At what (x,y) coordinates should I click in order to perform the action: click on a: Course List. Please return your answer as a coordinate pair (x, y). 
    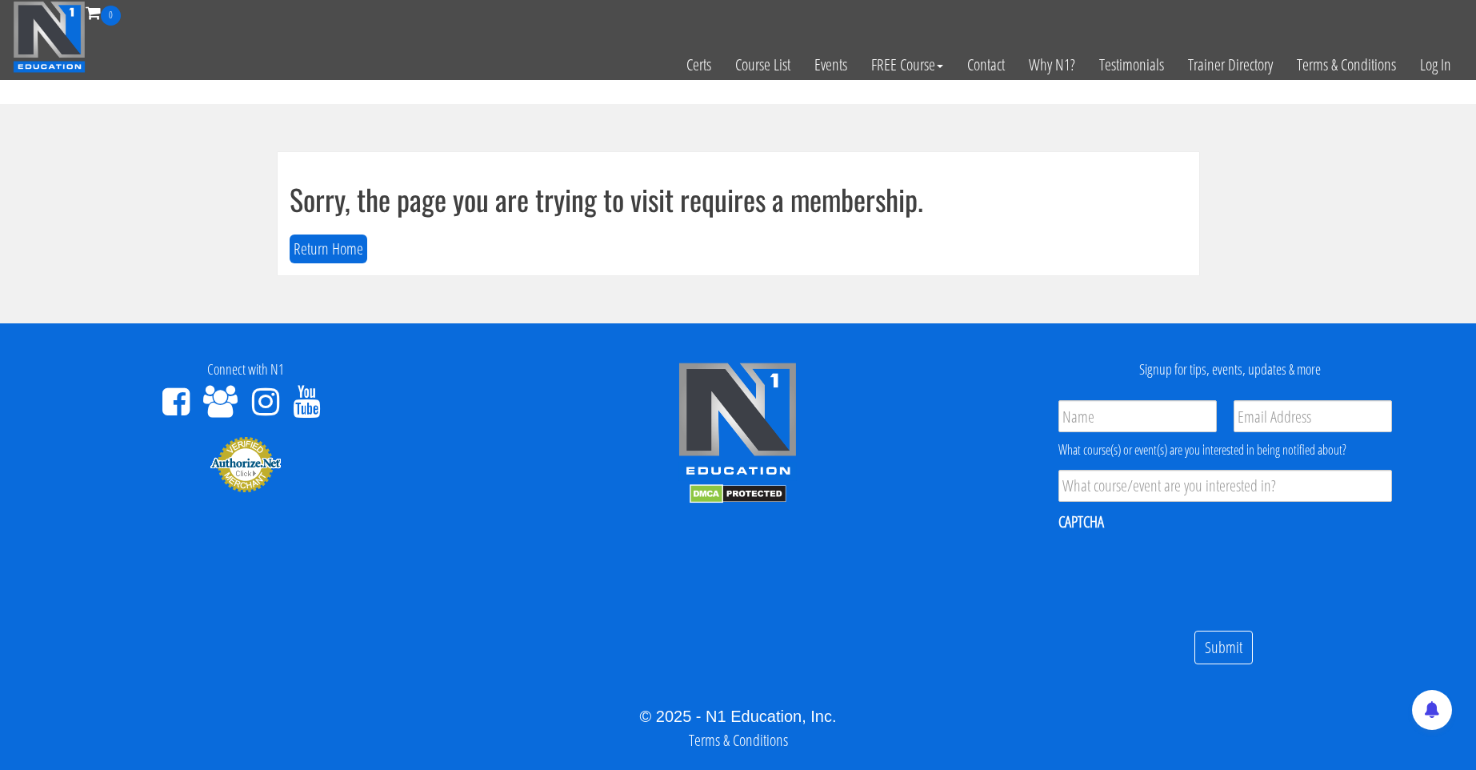
    Looking at the image, I should click on (762, 65).